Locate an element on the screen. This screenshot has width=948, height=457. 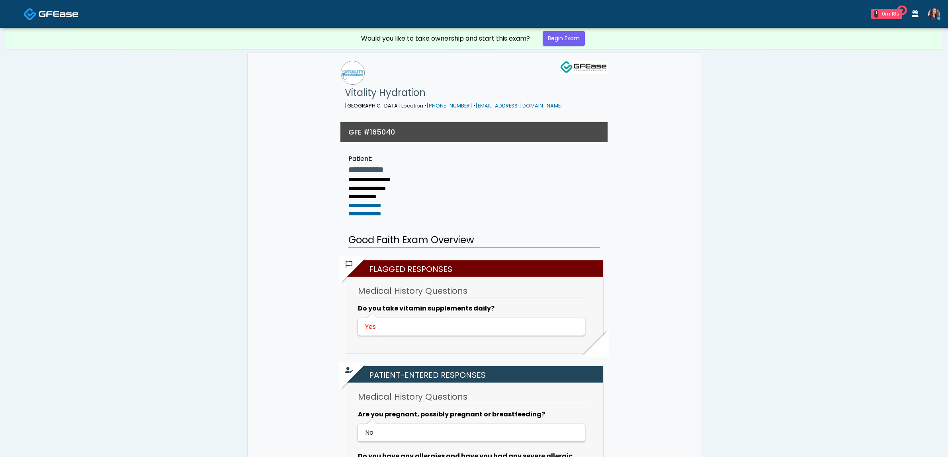
div: Patient: is located at coordinates (369, 159).